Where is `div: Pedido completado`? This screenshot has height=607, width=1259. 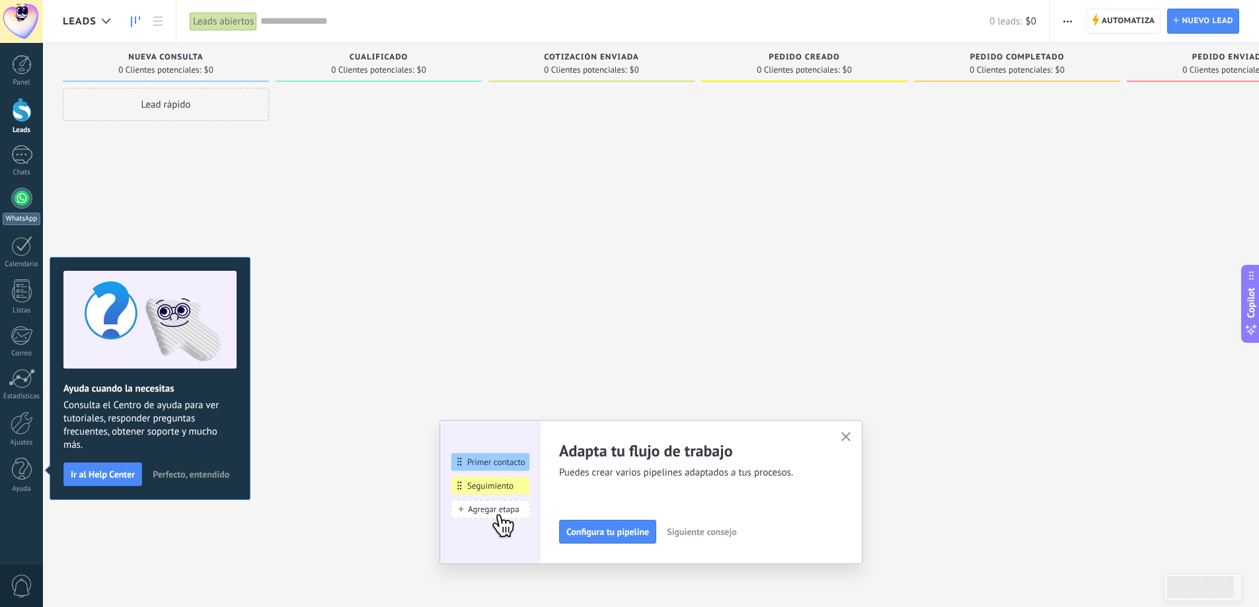
div: Pedido completado is located at coordinates (1017, 58).